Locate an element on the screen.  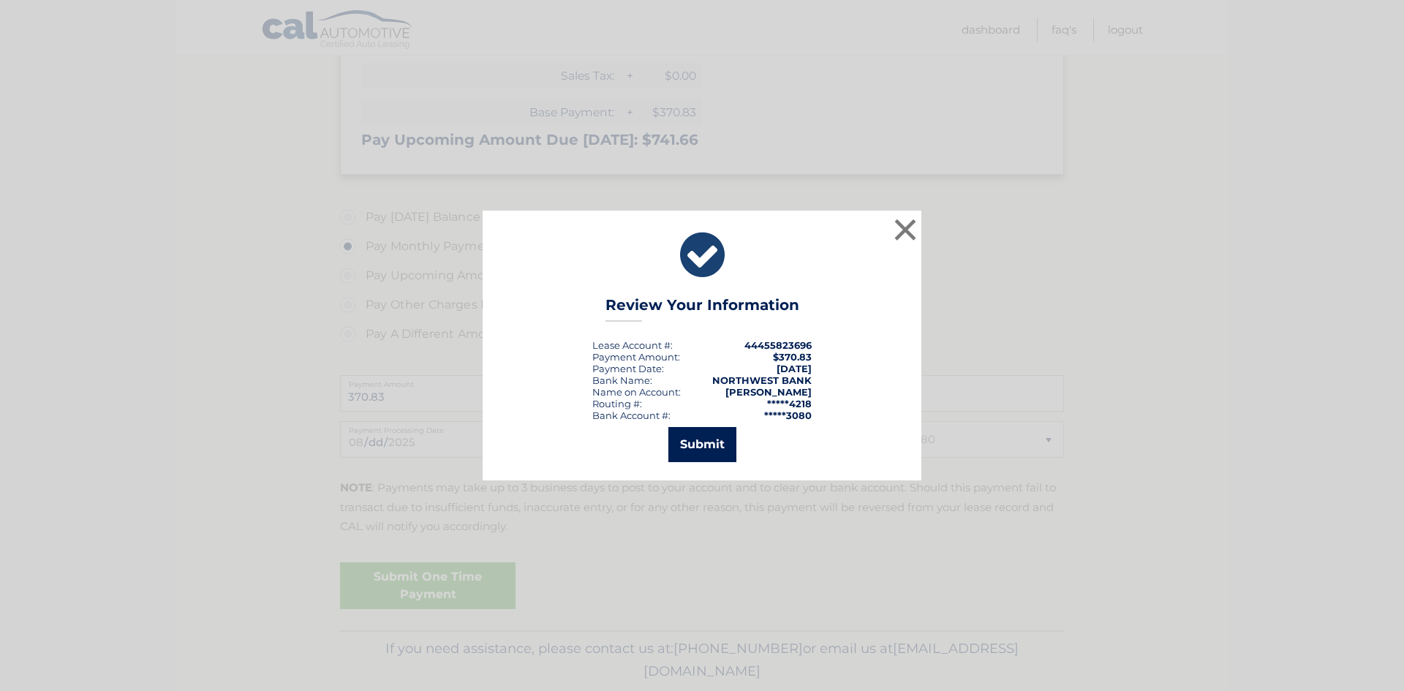
div: Name on Account: is located at coordinates (636, 392).